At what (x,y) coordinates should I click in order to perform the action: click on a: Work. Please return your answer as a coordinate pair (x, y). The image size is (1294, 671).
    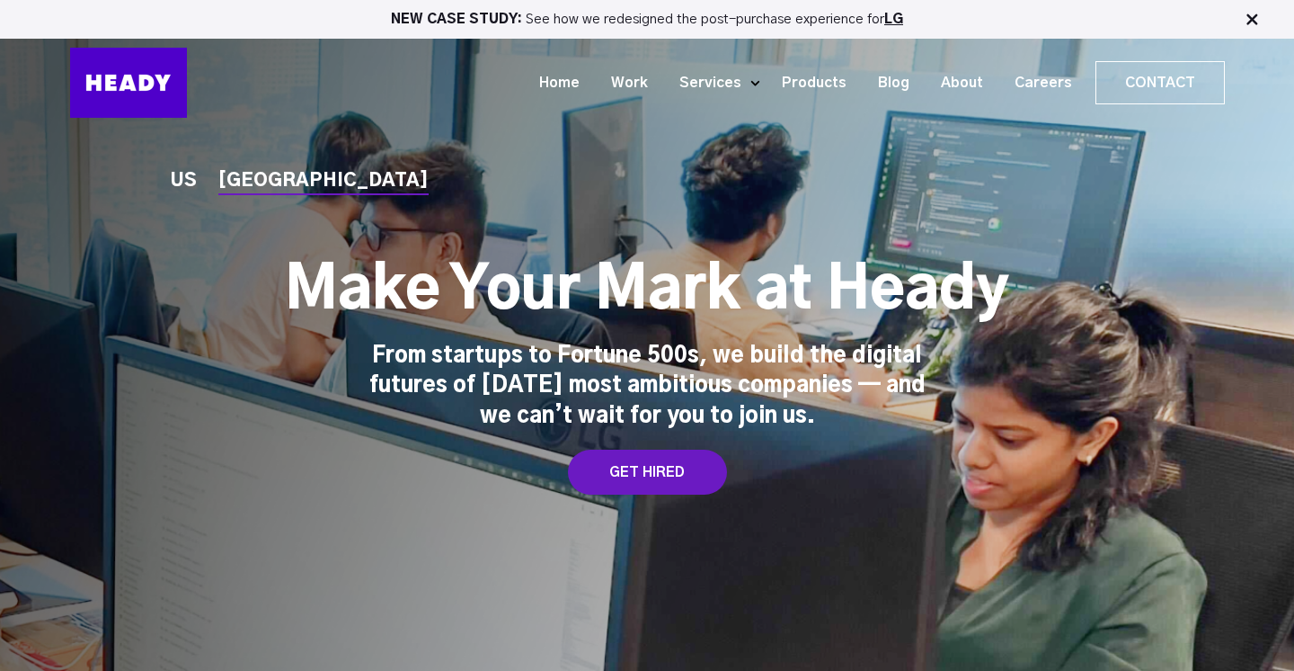
    Looking at the image, I should click on (623, 83).